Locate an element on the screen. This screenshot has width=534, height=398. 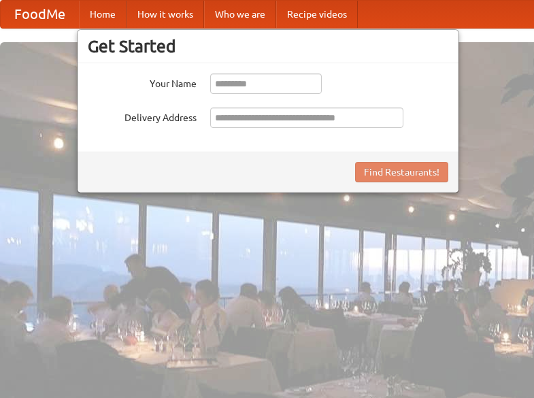
a: FoodMe is located at coordinates (39, 14).